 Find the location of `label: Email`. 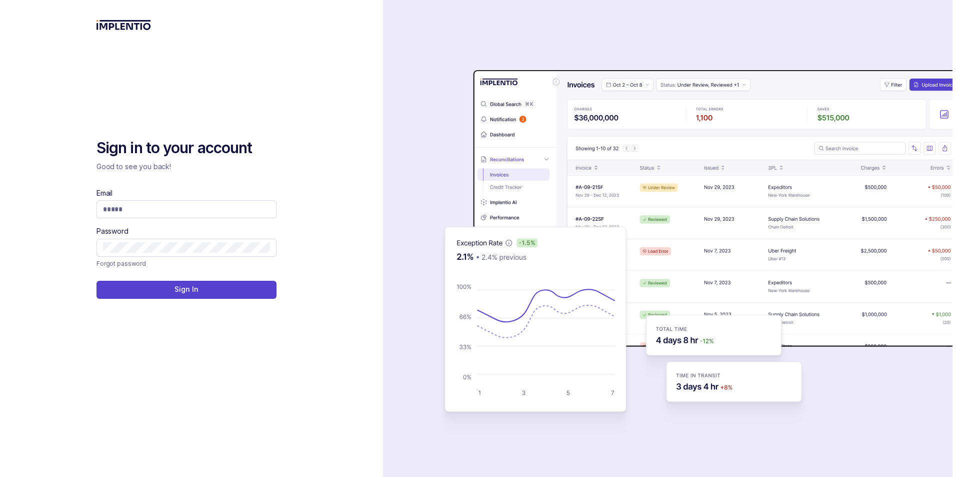

label: Email is located at coordinates (105, 193).